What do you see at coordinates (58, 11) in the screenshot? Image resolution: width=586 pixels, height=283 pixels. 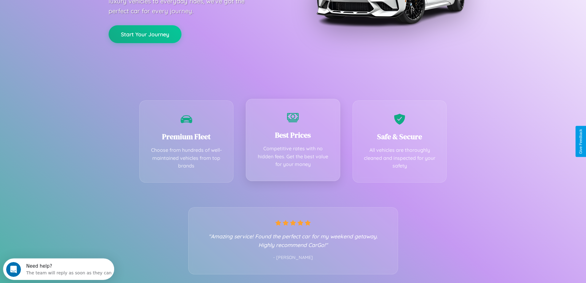 I see `div: Open Intercom Messenger` at bounding box center [58, 11].